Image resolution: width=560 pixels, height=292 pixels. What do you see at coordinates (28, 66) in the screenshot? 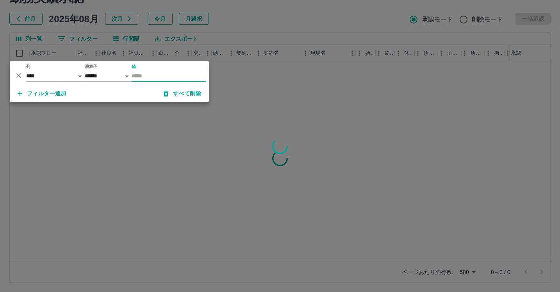
I see `label: 列` at bounding box center [28, 66].